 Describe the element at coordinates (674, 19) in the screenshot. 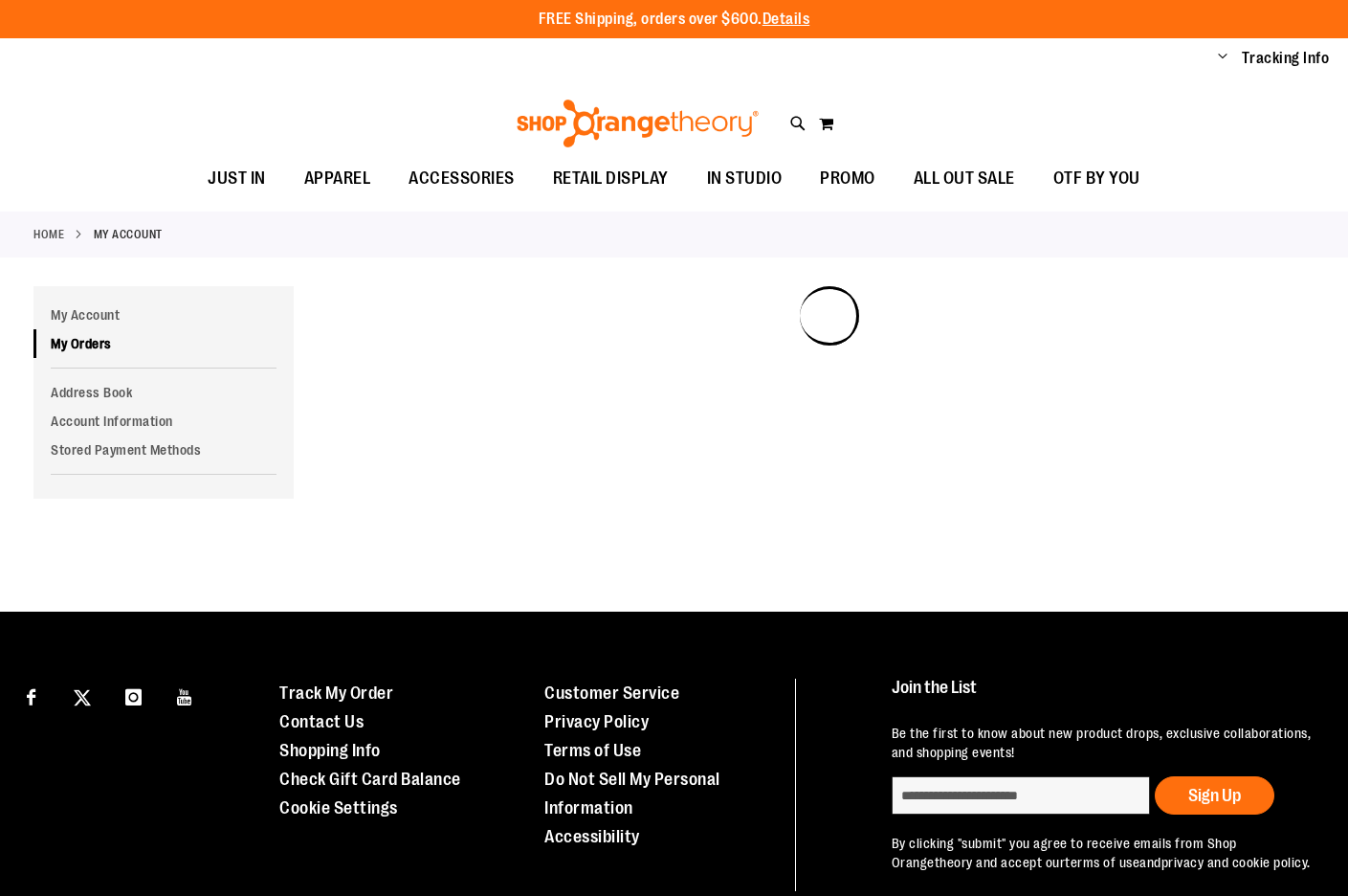

I see `p: FREE Shipping, orders over $600.` at that location.